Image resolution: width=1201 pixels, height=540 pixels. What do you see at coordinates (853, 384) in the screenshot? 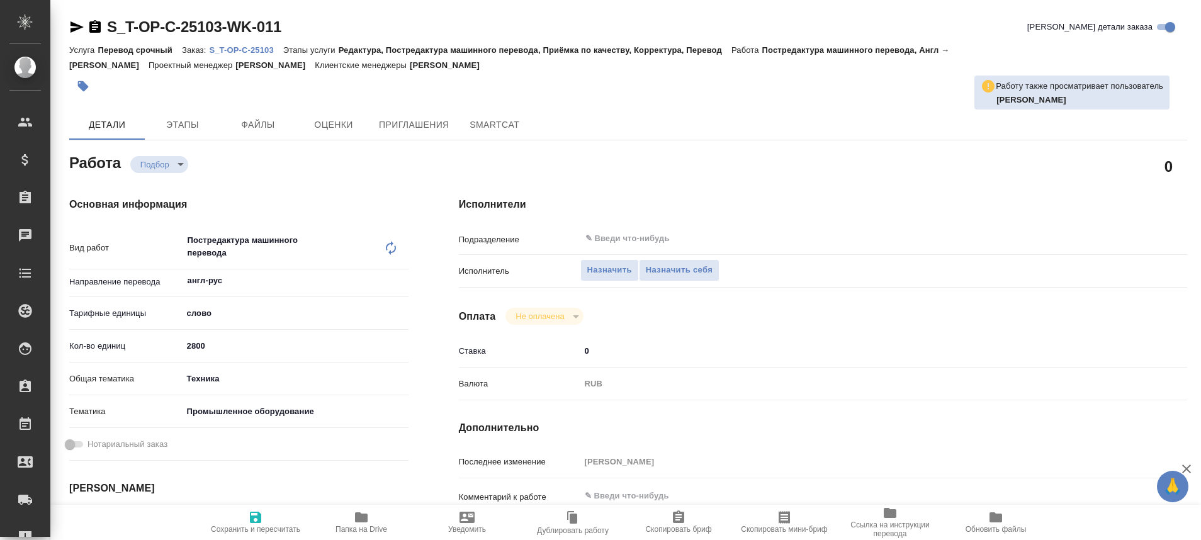
I see `div: RUB` at bounding box center [853, 384].